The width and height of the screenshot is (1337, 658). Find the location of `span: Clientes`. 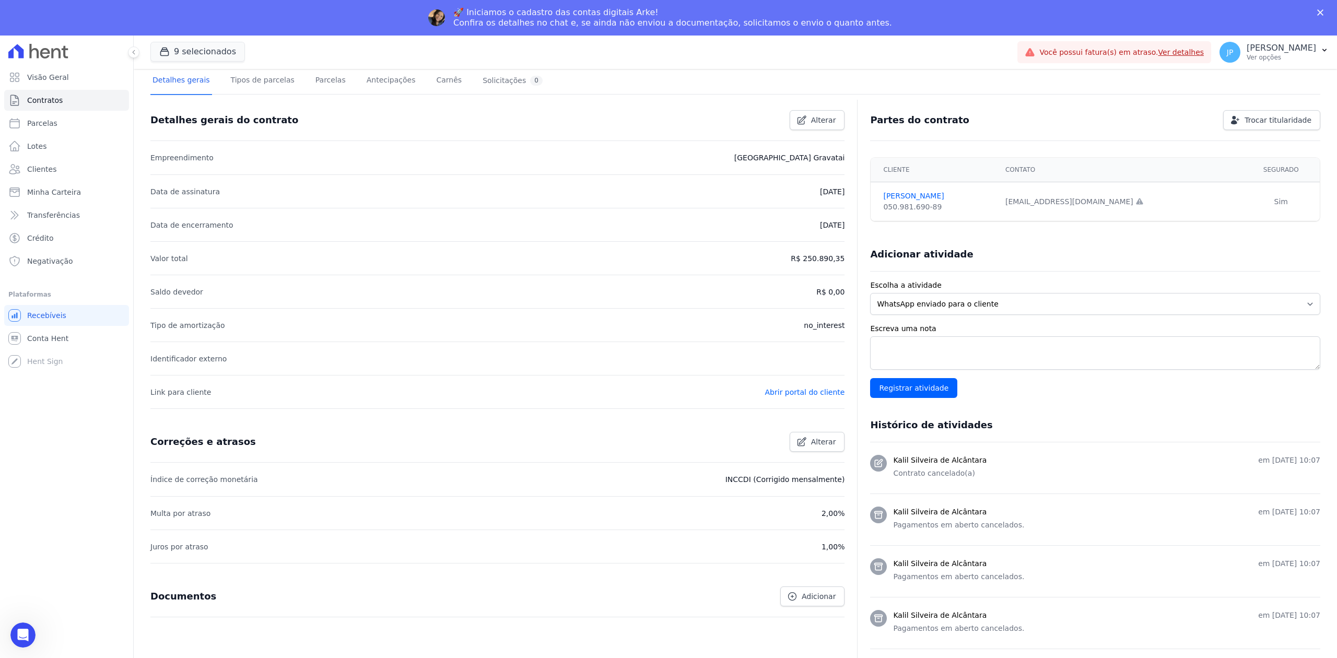

span: Clientes is located at coordinates (42, 169).